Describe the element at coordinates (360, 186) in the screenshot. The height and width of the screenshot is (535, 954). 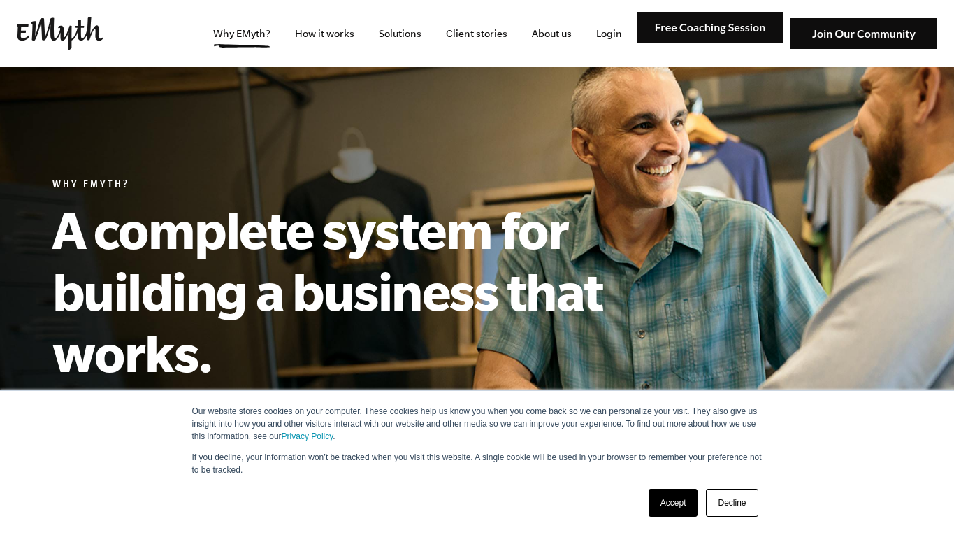
I see `h6: Why EMyth?` at that location.